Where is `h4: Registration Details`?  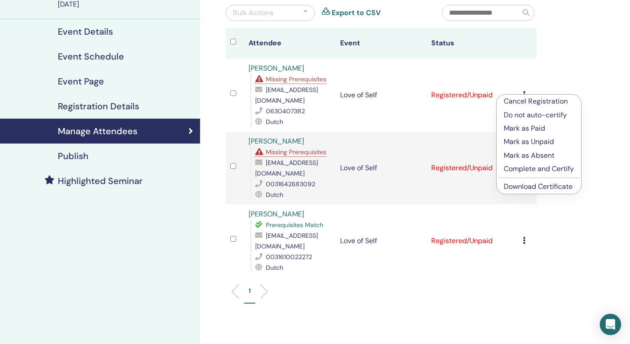
h4: Registration Details is located at coordinates (98, 106).